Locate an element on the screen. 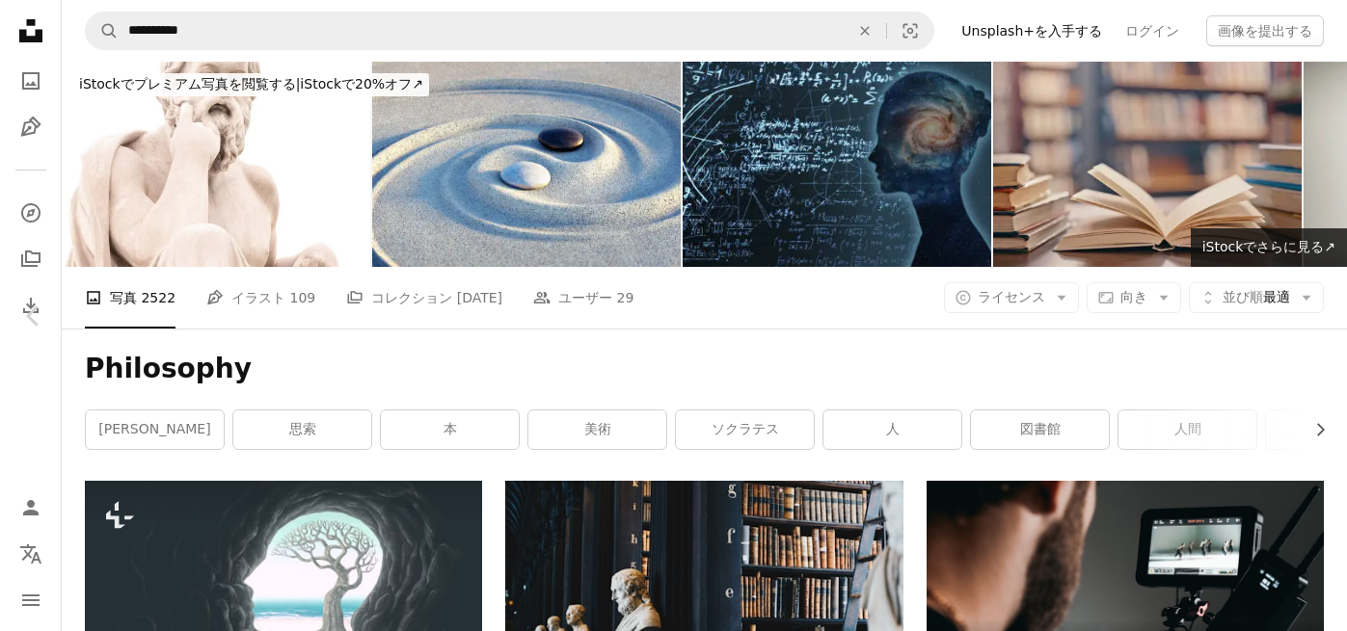 Image resolution: width=1347 pixels, height=631 pixels. a: ログイン / 登録する is located at coordinates (31, 508).